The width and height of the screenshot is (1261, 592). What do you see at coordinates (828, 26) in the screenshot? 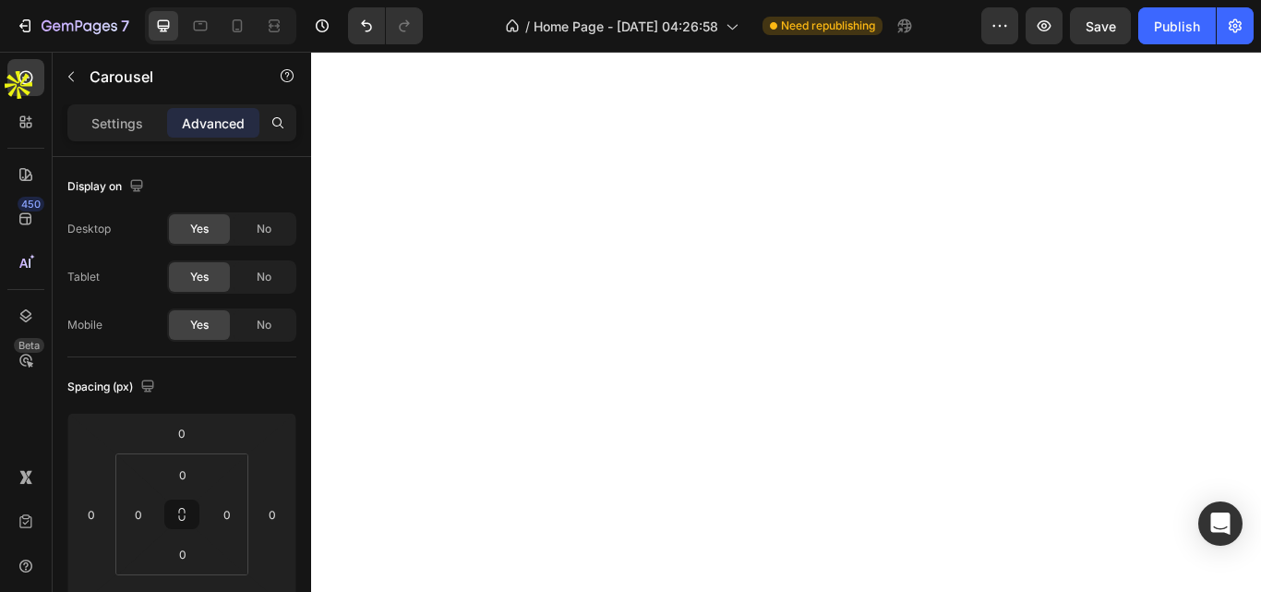
I see `span: Need republishing` at bounding box center [828, 26].